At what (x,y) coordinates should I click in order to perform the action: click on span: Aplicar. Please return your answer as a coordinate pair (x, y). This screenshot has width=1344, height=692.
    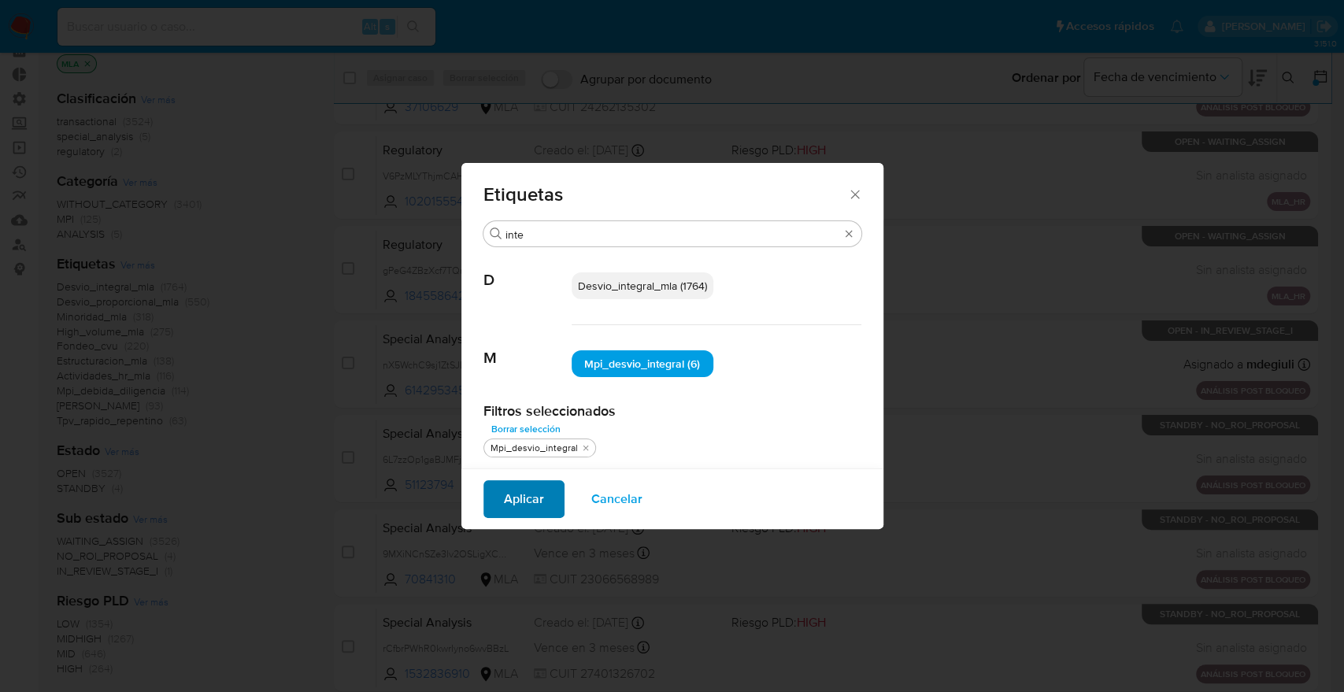
    Looking at the image, I should click on (524, 499).